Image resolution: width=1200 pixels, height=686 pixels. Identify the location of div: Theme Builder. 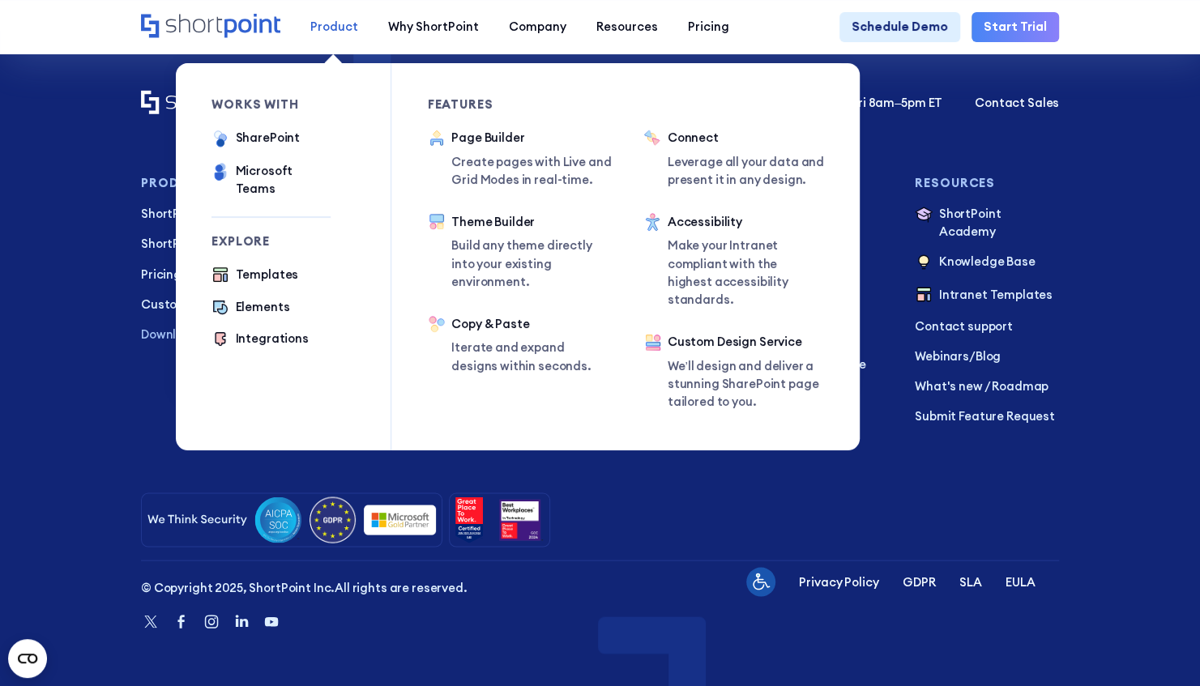
(529, 222).